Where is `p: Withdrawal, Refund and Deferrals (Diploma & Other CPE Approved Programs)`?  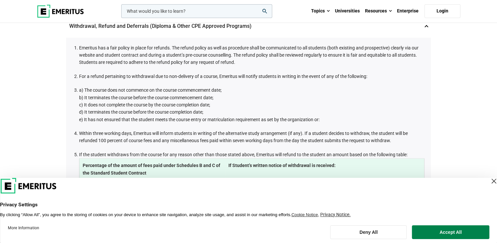
p: Withdrawal, Refund and Deferrals (Diploma & Other CPE Approved Programs) is located at coordinates (248, 26).